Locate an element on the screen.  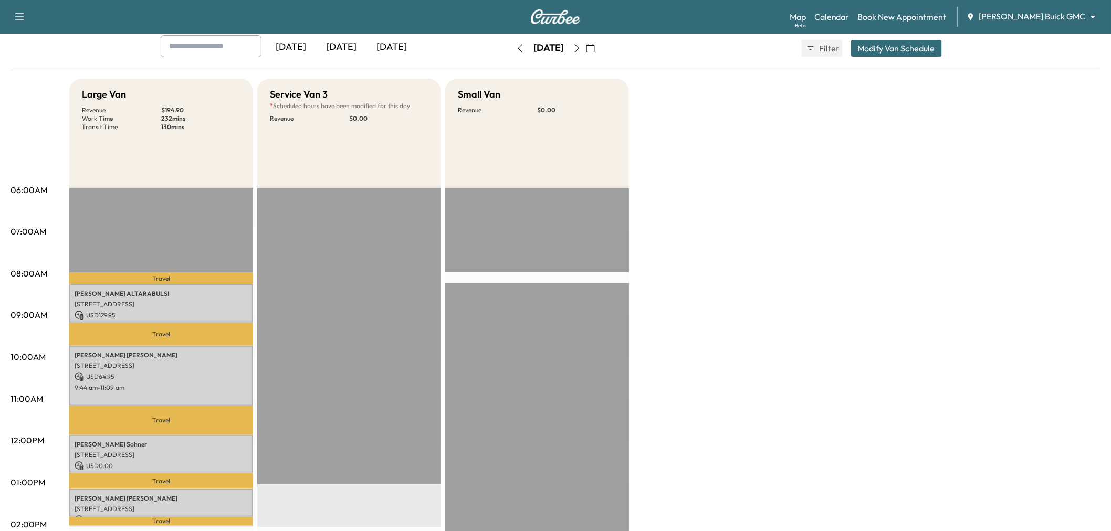
p: 09:00AM is located at coordinates (29, 315).